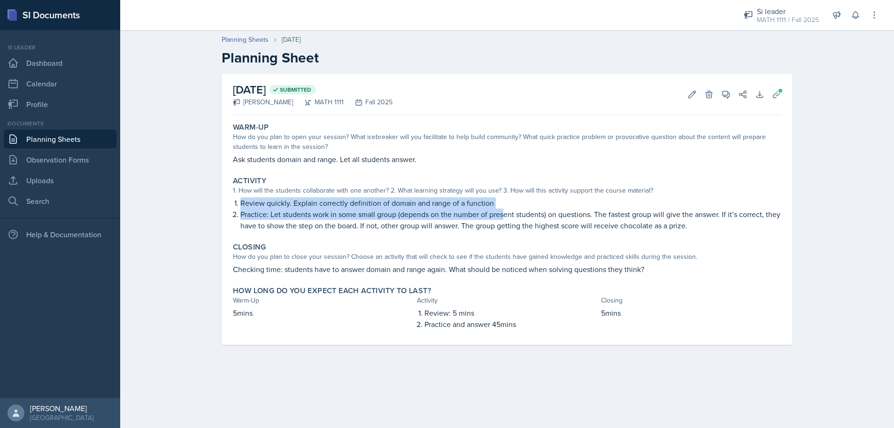  Describe the element at coordinates (60, 63) in the screenshot. I see `a: Dashboard` at that location.